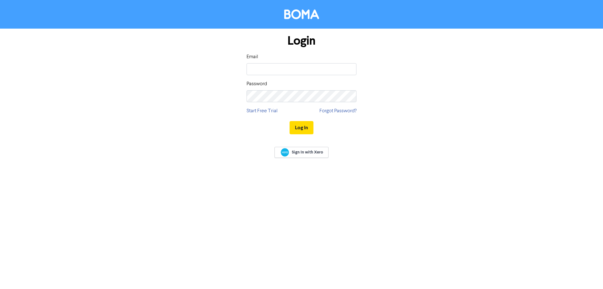  Describe the element at coordinates (262, 111) in the screenshot. I see `a: Start Free Trial` at that location.